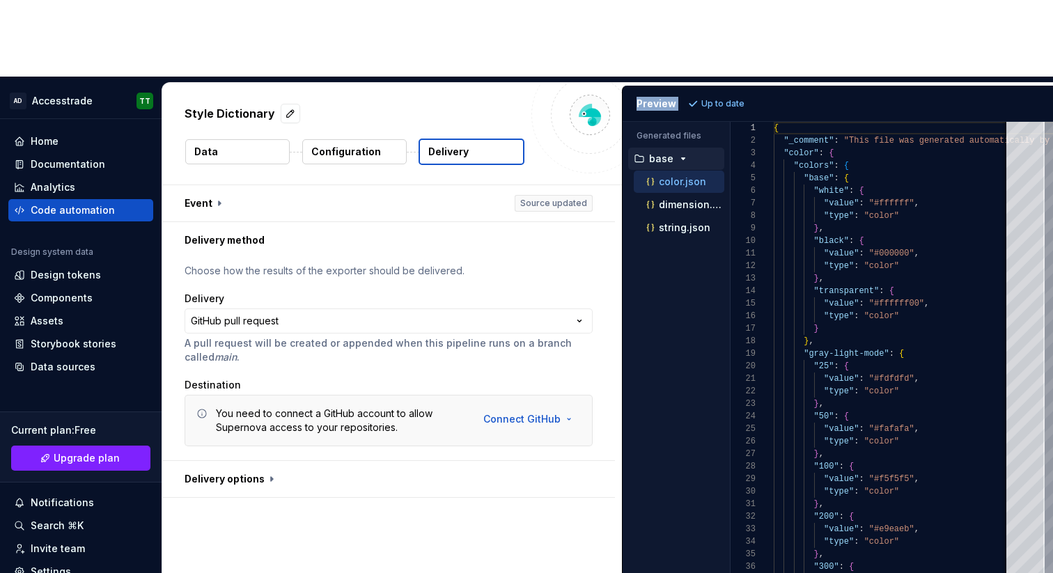 Image resolution: width=1053 pixels, height=573 pixels. Describe the element at coordinates (685, 228) in the screenshot. I see `p: string.json` at that location.